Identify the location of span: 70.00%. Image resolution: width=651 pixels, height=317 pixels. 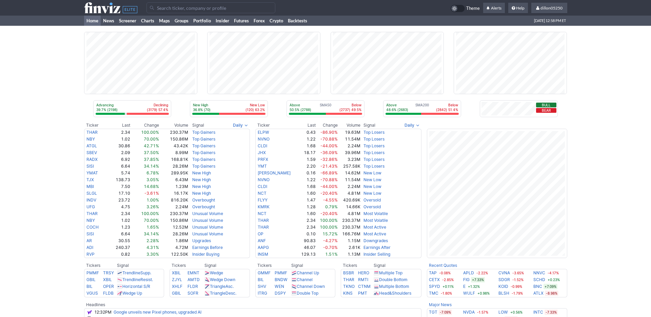
(151, 220).